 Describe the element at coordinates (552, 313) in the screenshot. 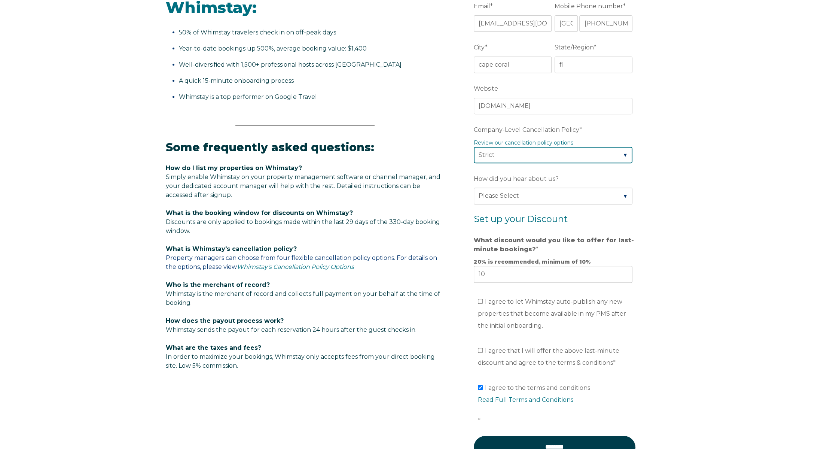

I see `span: I agree to let Whimstay auto-publish any new properties that become available in my PMS after the...` at that location.